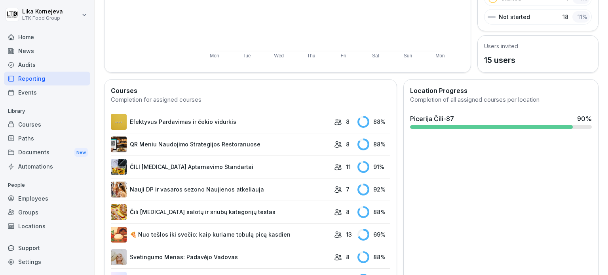  What do you see at coordinates (565, 17) in the screenshot?
I see `p: 18` at bounding box center [565, 17].